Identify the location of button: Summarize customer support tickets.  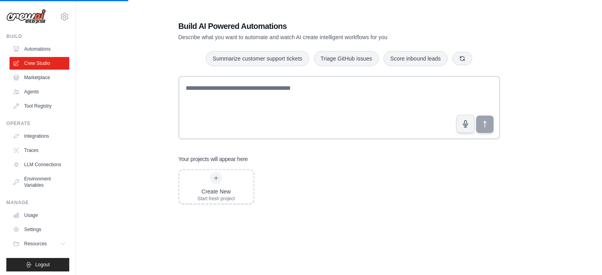
(257, 59).